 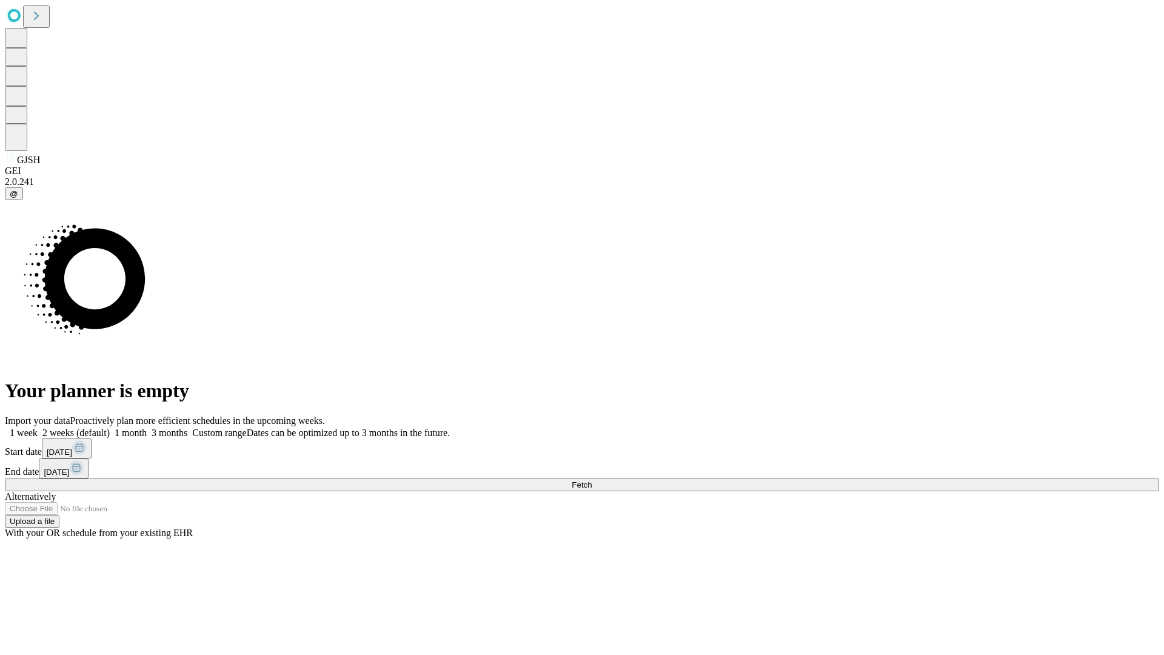 I want to click on span: 1 week, so click(x=24, y=432).